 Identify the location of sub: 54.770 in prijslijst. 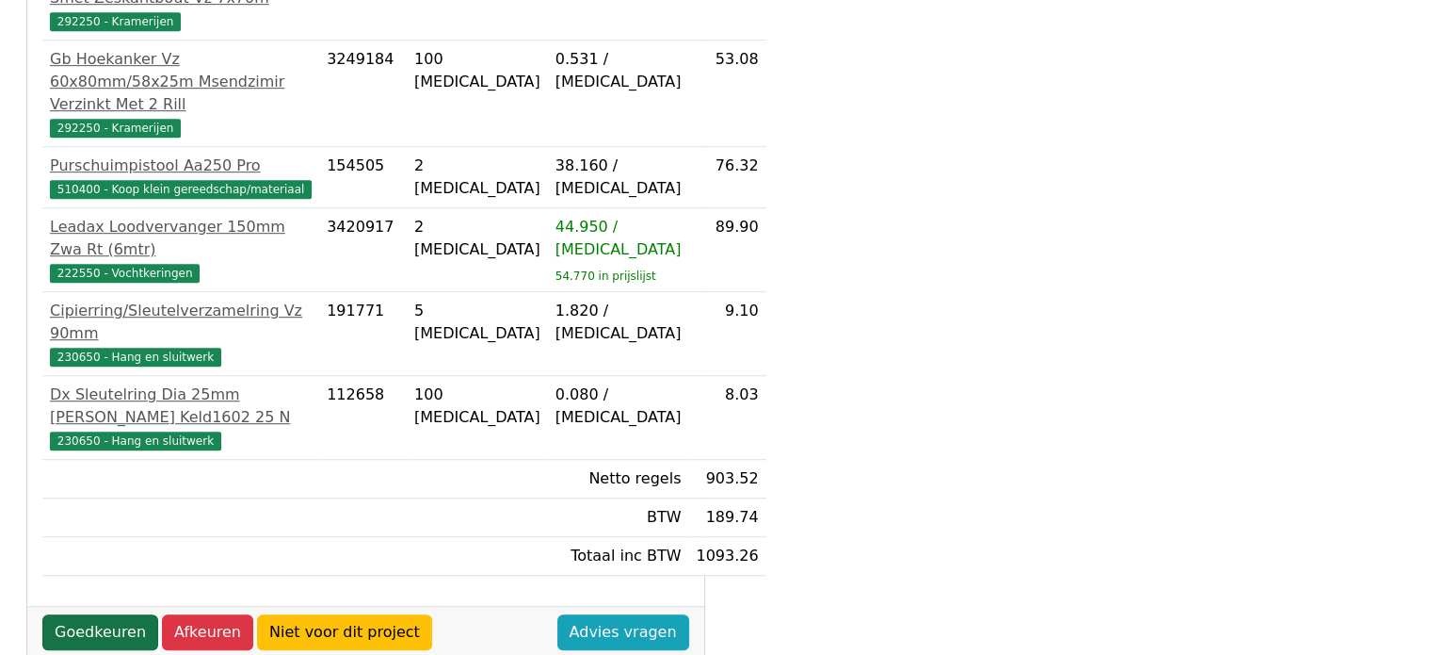
(606, 276).